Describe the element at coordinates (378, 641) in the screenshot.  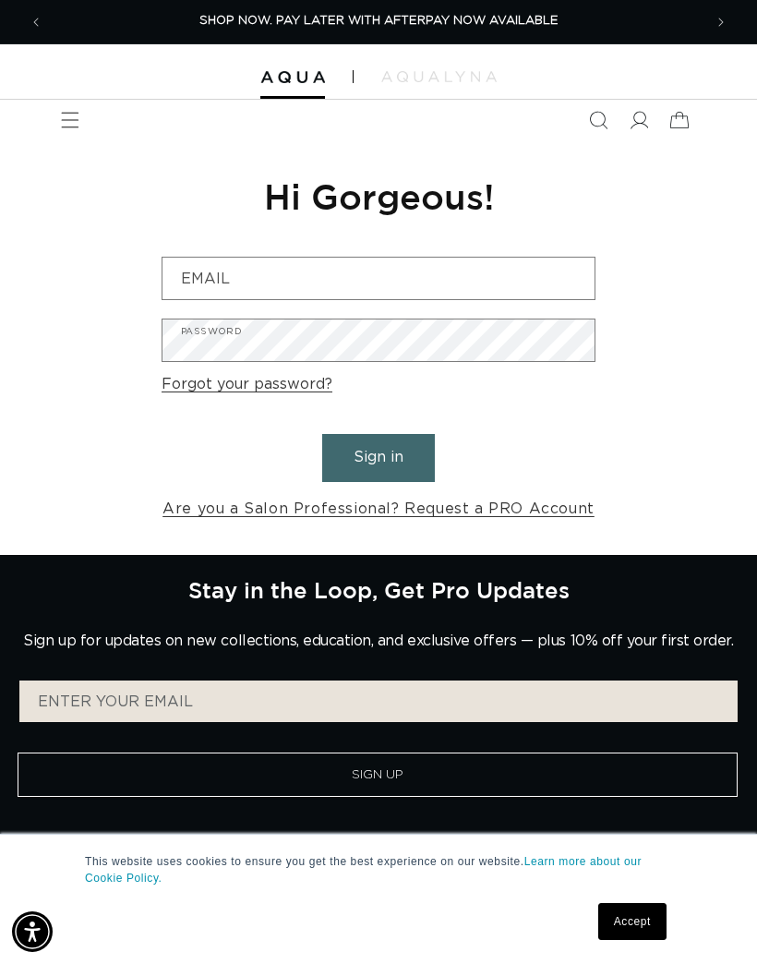
I see `p: Sign up for updates on new collections, education, and exclusive offers — plus 10% off your first...` at that location.